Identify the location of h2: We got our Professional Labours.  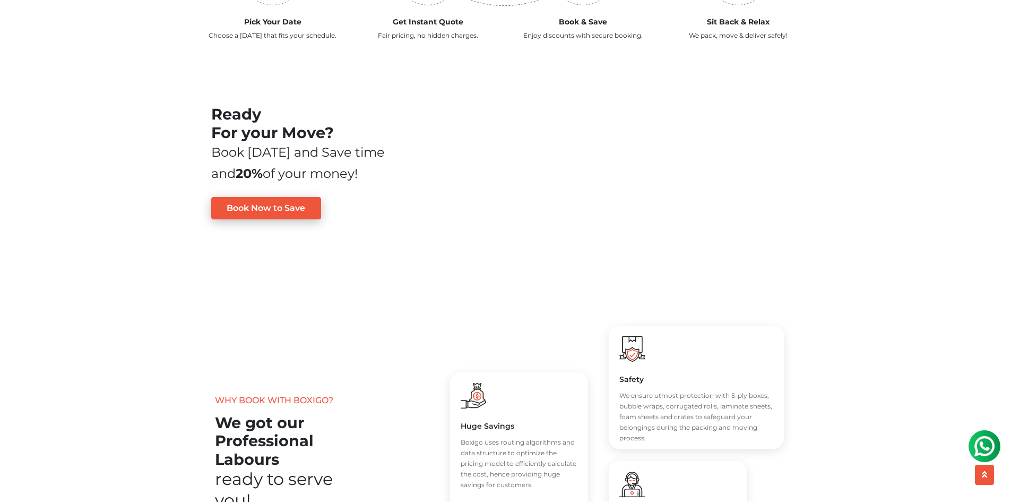
(283, 441).